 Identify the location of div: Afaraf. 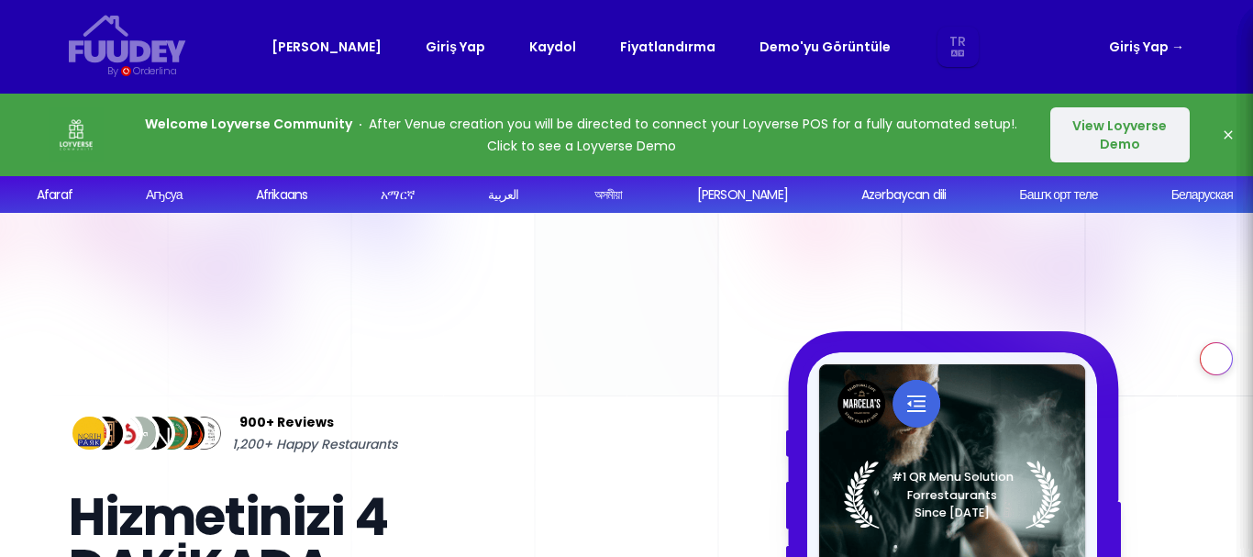
(50, 194).